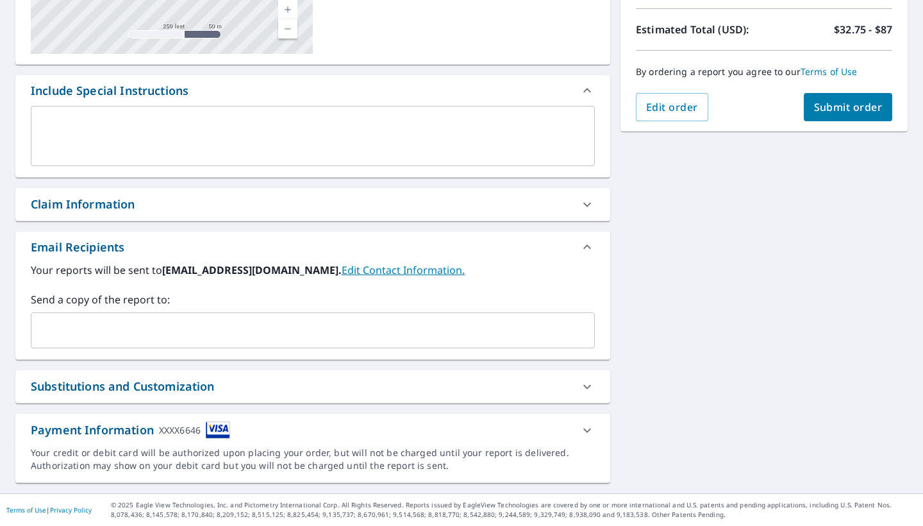 Image resolution: width=923 pixels, height=526 pixels. I want to click on a: EditContactInfo, so click(403, 270).